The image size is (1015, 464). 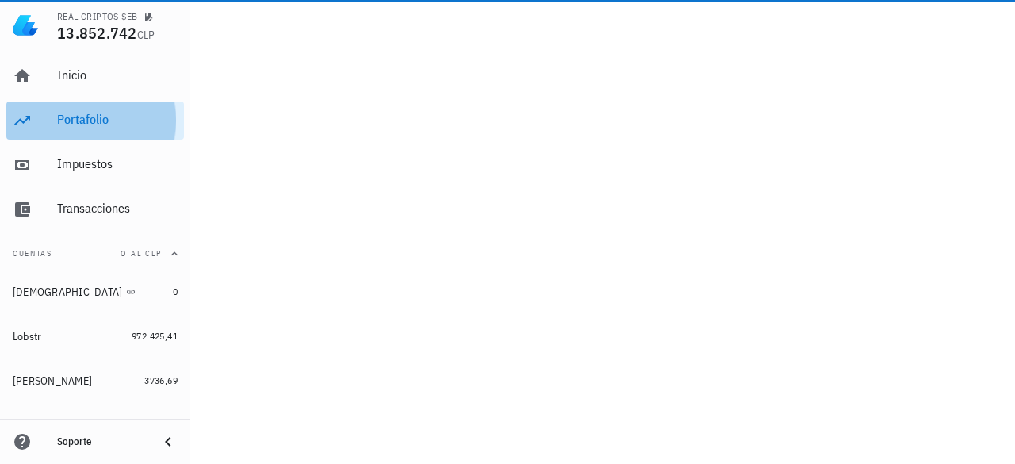 What do you see at coordinates (95, 425) in the screenshot?
I see `a: Coin Ex` at bounding box center [95, 425].